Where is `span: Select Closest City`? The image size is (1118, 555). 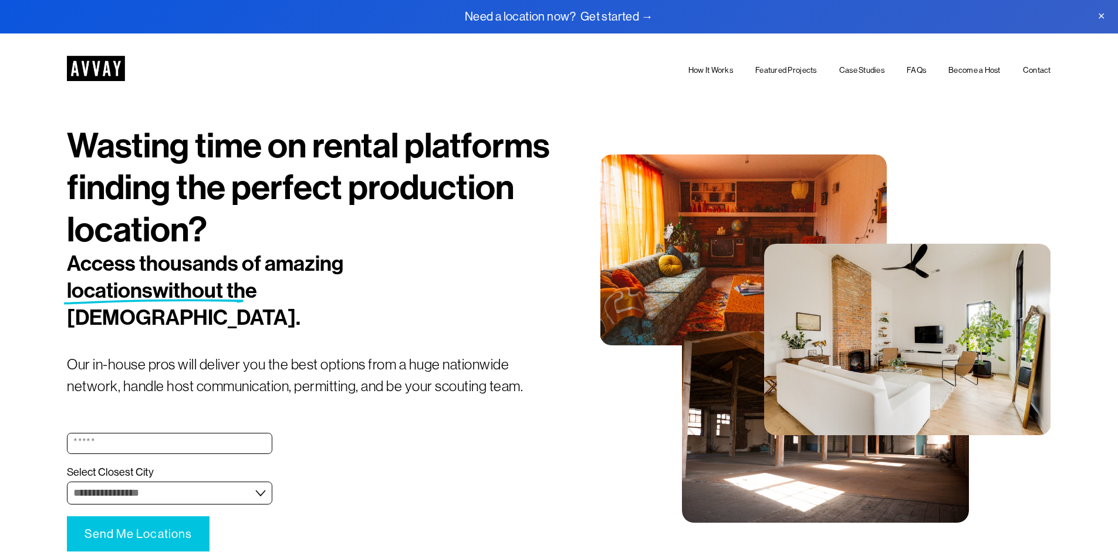 span: Select Closest City is located at coordinates (110, 472).